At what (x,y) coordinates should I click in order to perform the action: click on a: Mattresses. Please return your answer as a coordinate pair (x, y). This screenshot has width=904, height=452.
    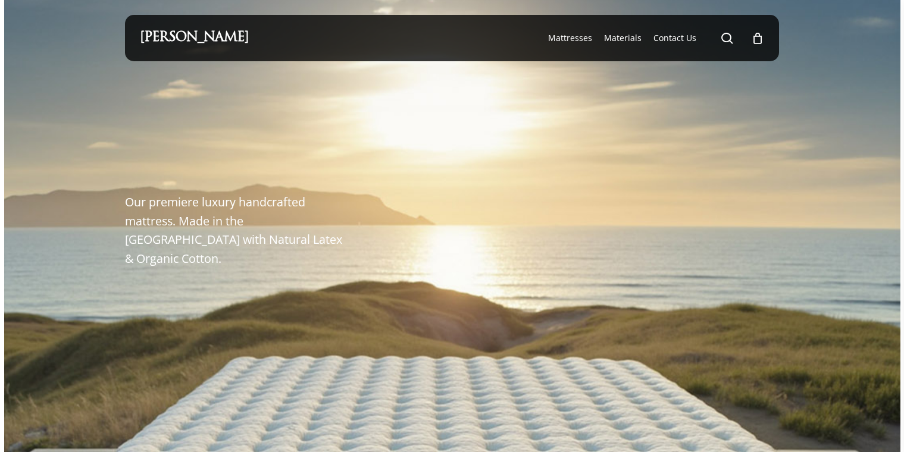
    Looking at the image, I should click on (570, 38).